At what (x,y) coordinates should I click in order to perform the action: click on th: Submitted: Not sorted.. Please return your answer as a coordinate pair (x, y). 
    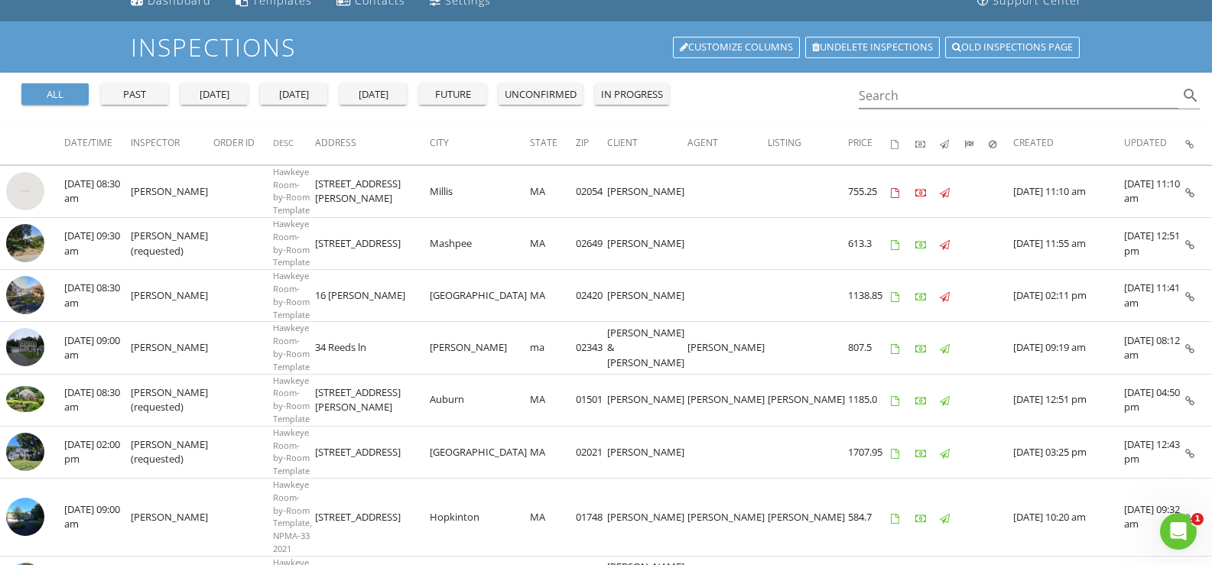
    Looking at the image, I should click on (977, 143).